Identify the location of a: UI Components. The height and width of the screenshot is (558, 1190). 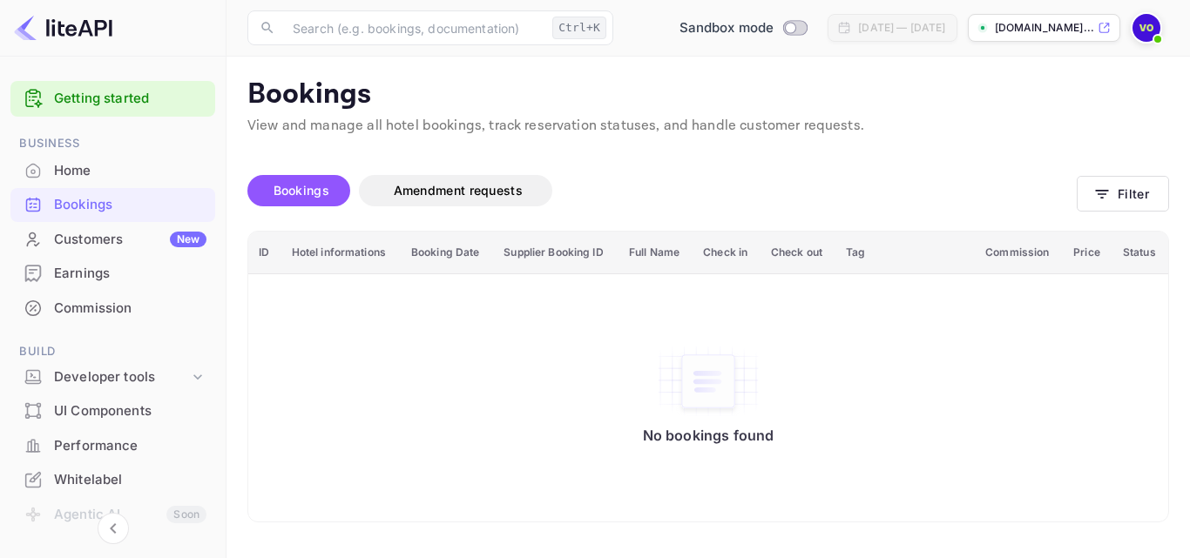
(112, 410).